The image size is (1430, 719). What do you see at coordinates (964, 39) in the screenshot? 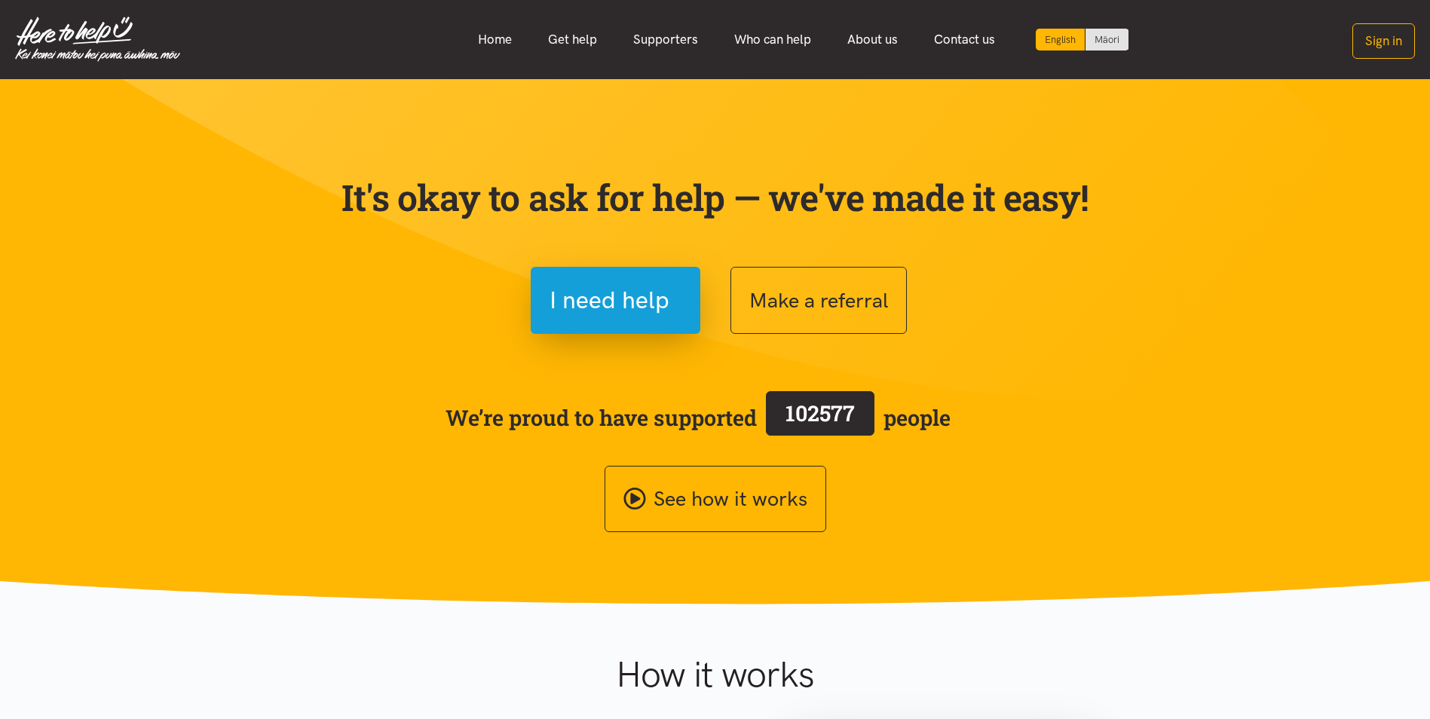
I see `a: Contact us` at bounding box center [964, 39].